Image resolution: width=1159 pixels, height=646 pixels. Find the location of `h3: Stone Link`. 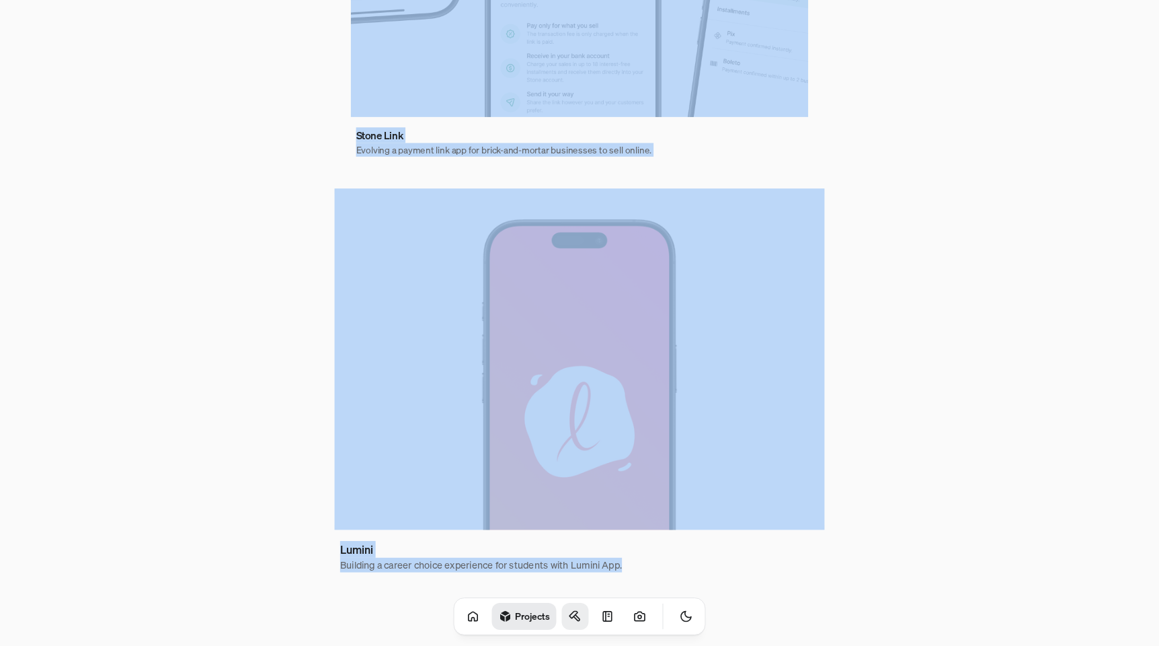

h3: Stone Link is located at coordinates (380, 134).